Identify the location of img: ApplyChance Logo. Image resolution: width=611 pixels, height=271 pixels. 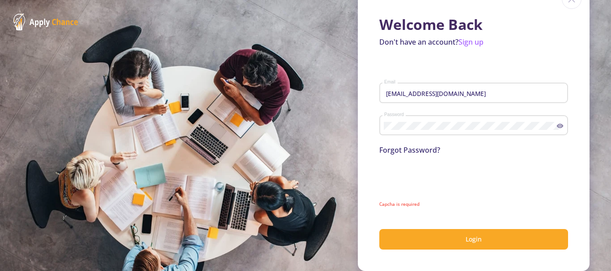
(46, 22).